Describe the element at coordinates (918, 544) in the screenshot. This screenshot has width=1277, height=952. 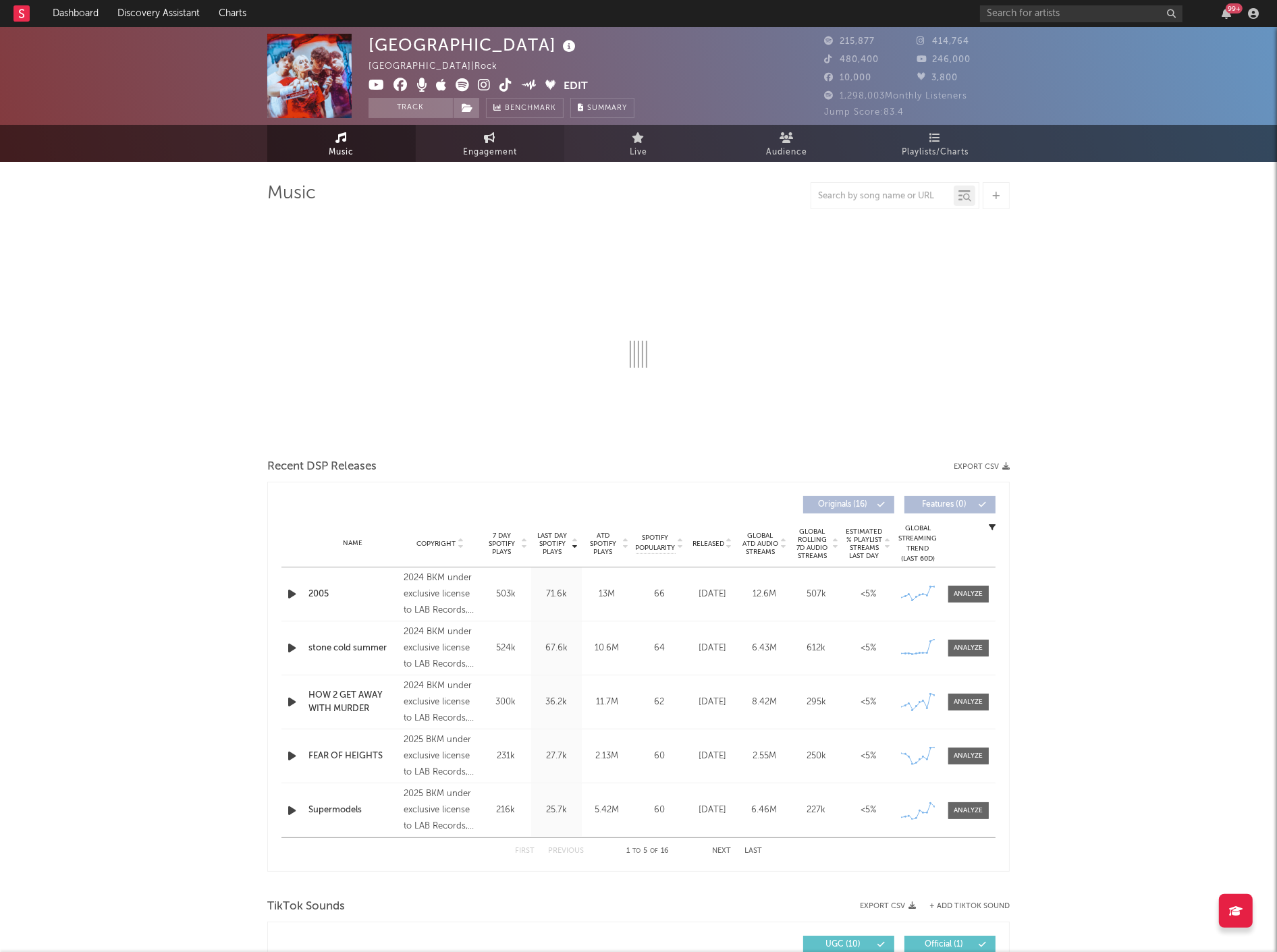
I see `div: Global Streaming Trend (Last 60D)` at that location.